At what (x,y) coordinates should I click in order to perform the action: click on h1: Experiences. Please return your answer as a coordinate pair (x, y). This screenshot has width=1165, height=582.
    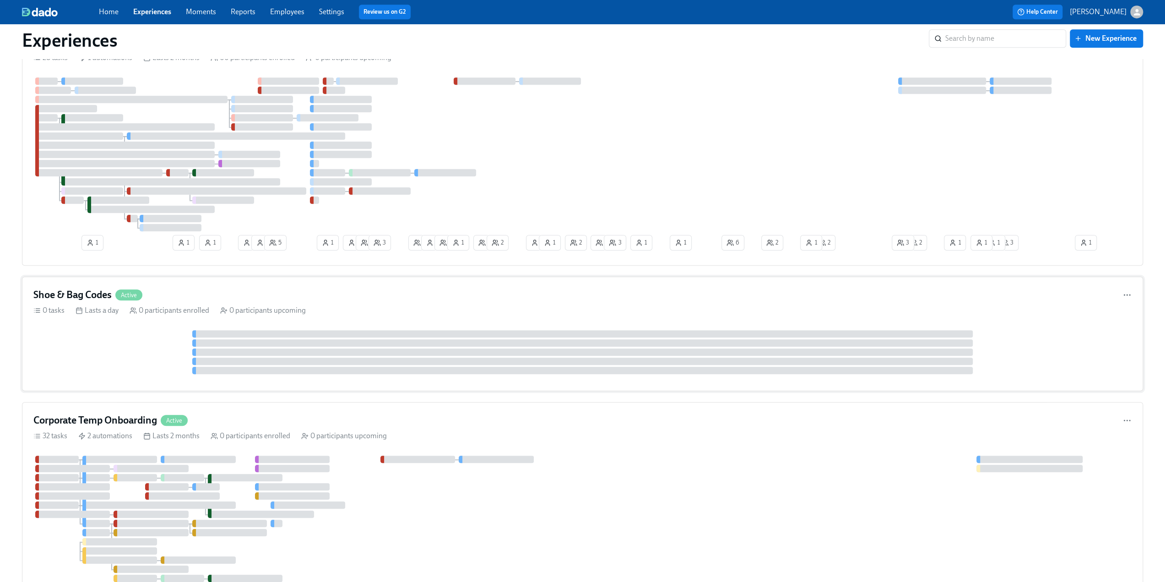
    Looking at the image, I should click on (70, 40).